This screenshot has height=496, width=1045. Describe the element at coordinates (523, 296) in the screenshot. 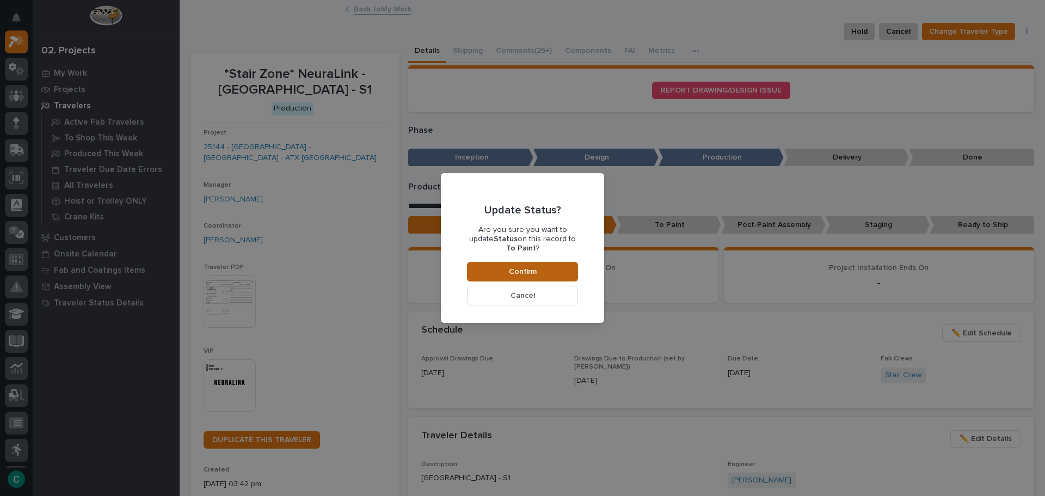

I see `button: Cancel` at that location.